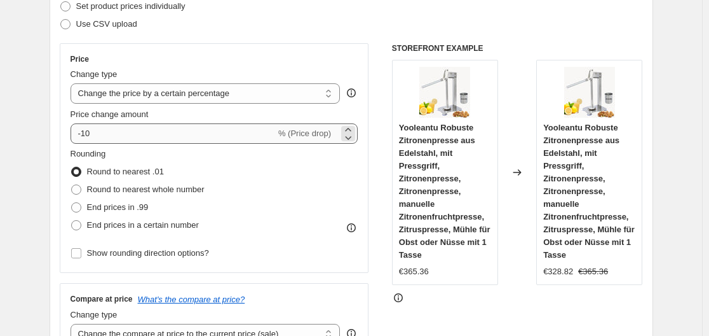 The image size is (709, 336). What do you see at coordinates (107, 24) in the screenshot?
I see `span: Use CSV upload` at bounding box center [107, 24].